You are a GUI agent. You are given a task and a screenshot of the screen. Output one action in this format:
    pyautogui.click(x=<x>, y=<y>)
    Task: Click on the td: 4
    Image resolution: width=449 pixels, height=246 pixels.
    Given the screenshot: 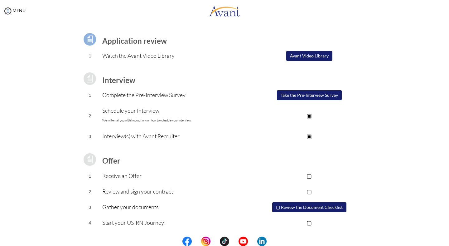 What is the action you would take?
    pyautogui.click(x=90, y=222)
    